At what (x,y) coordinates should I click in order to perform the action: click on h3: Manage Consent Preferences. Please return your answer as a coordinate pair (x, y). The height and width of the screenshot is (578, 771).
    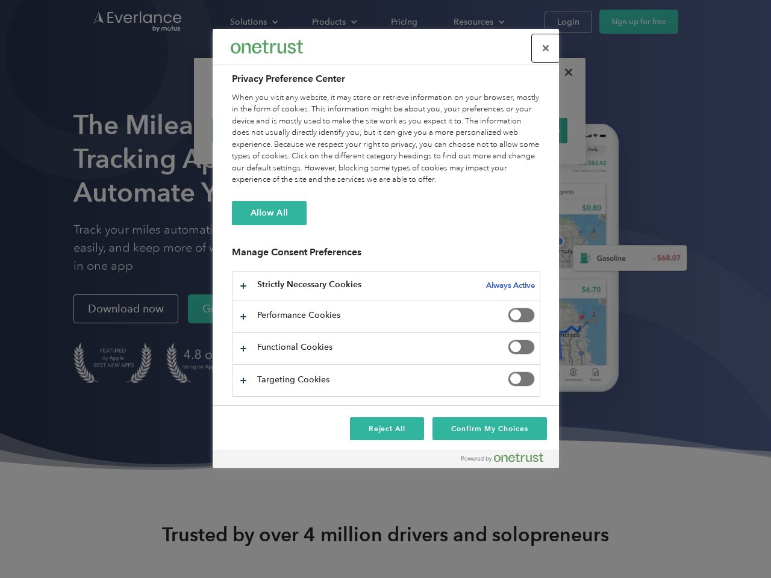
    Looking at the image, I should click on (386, 255).